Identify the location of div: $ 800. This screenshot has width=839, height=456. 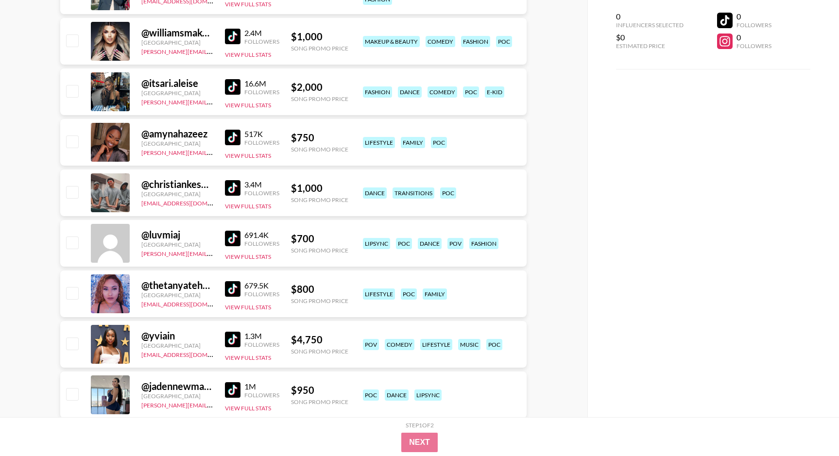
(320, 289).